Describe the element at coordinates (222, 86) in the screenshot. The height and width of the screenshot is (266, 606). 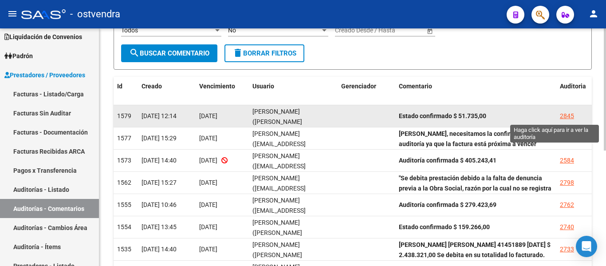
I see `datatable-header-cell: Vencimiento` at that location.